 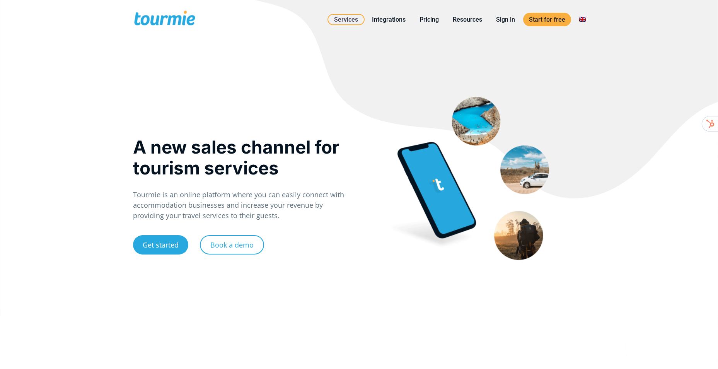 I want to click on a: Pricing, so click(x=429, y=19).